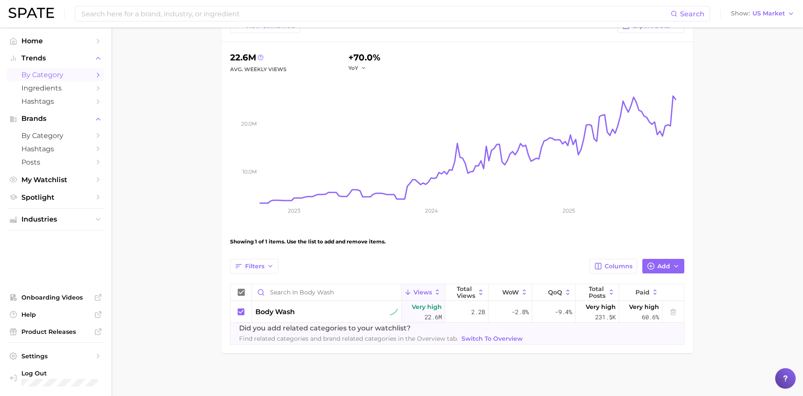 The width and height of the screenshot is (803, 396). Describe the element at coordinates (619, 266) in the screenshot. I see `span: Columns` at that location.